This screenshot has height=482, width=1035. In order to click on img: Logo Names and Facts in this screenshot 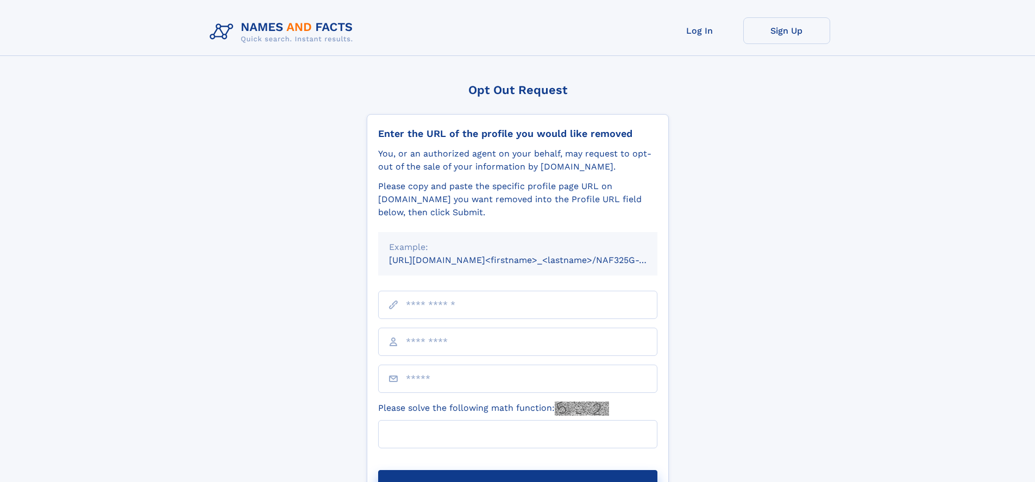, I will do `click(284, 32)`.